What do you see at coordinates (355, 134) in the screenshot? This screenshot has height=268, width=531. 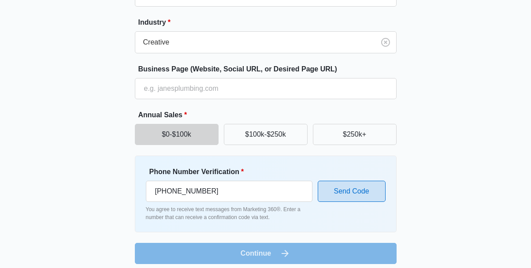 I see `button: $250k+` at bounding box center [355, 134].